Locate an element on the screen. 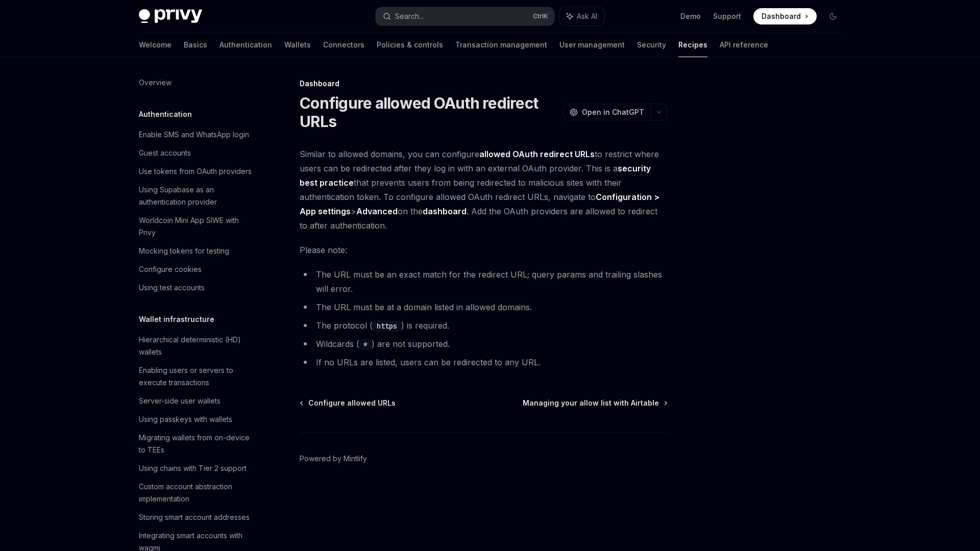 This screenshot has height=551, width=980. div: Migrating wallets from on-device to TEEs is located at coordinates (197, 444).